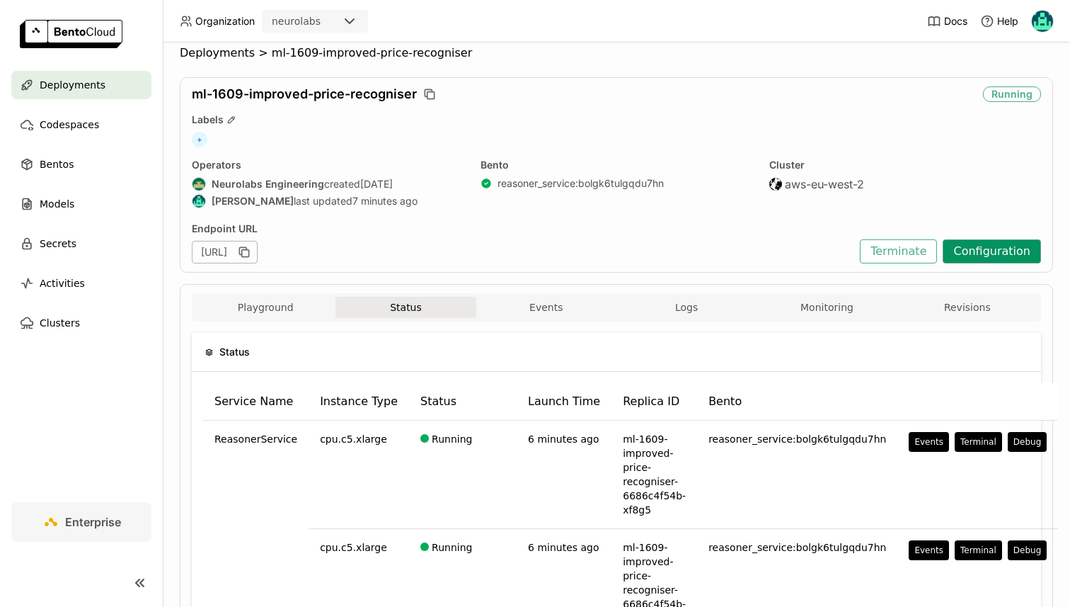  I want to click on a: Enterprise, so click(81, 522).